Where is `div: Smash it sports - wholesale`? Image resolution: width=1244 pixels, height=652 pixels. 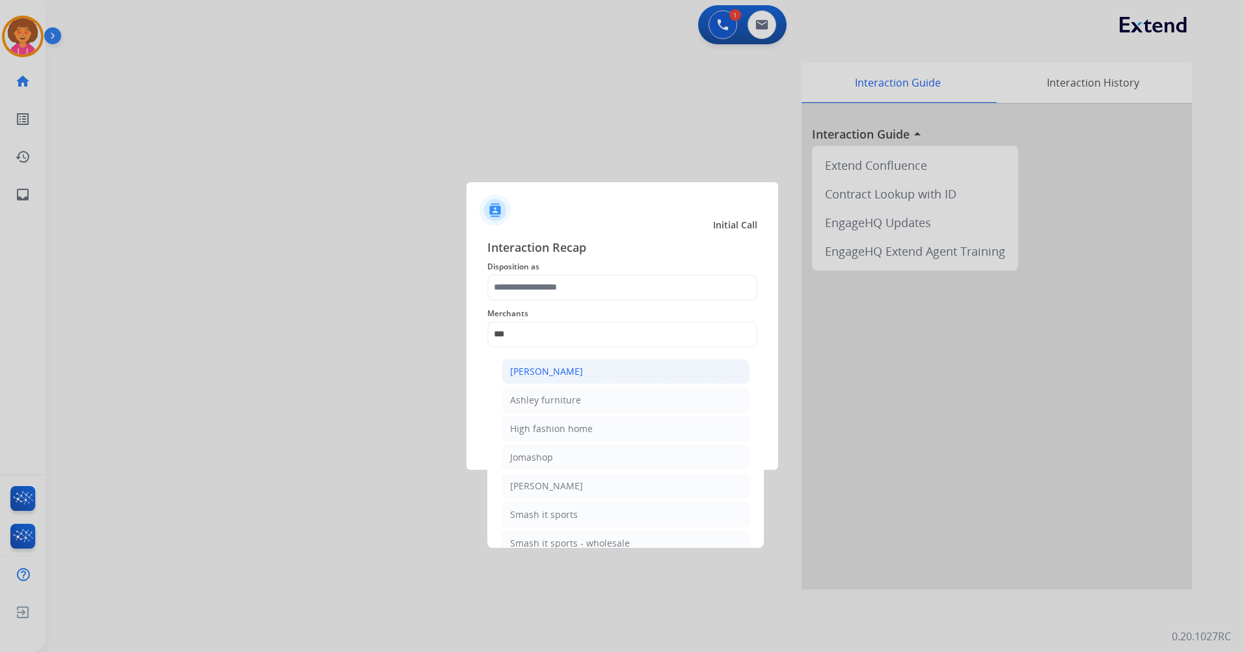
div: Smash it sports - wholesale is located at coordinates (570, 543).